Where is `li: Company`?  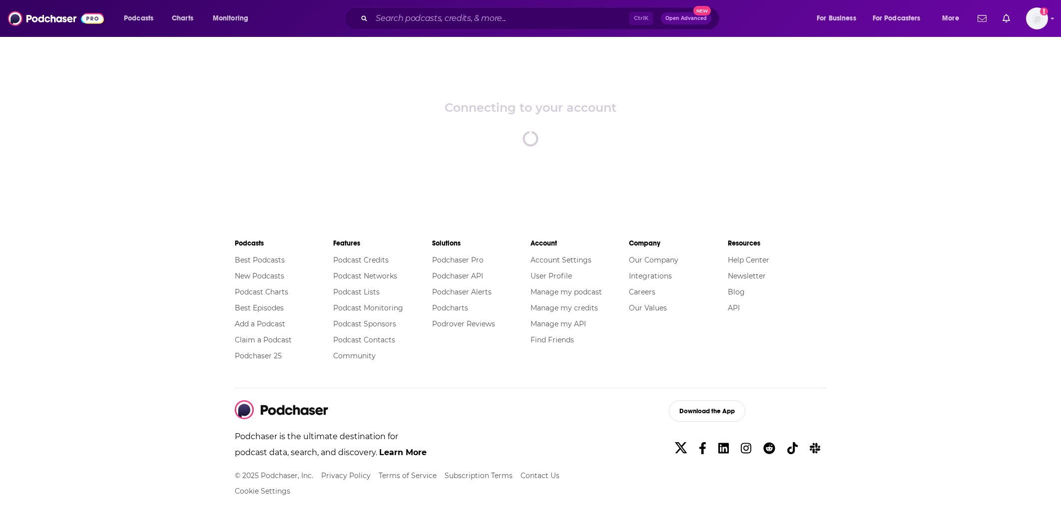 li: Company is located at coordinates (678, 243).